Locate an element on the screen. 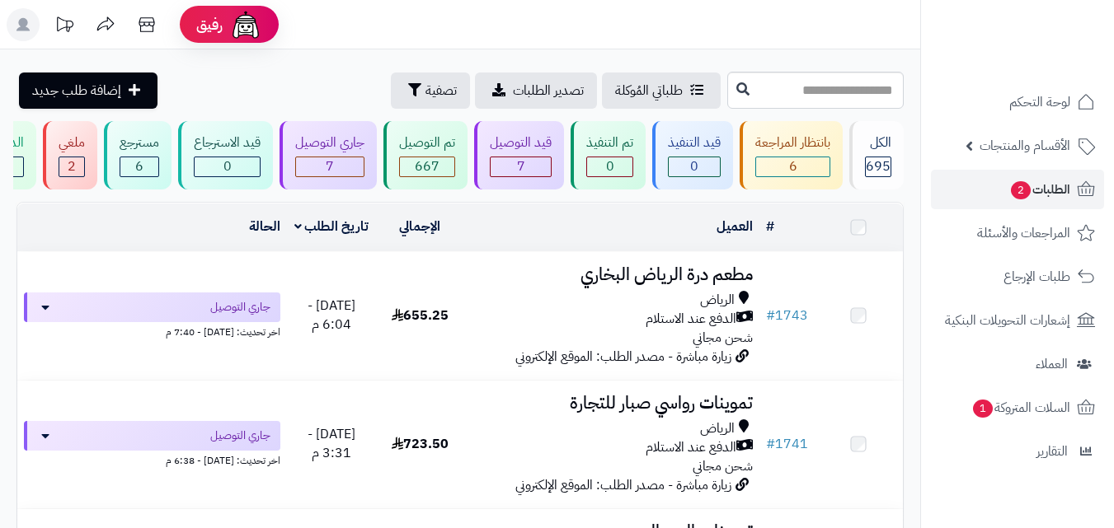  span: 695 is located at coordinates (878, 167).